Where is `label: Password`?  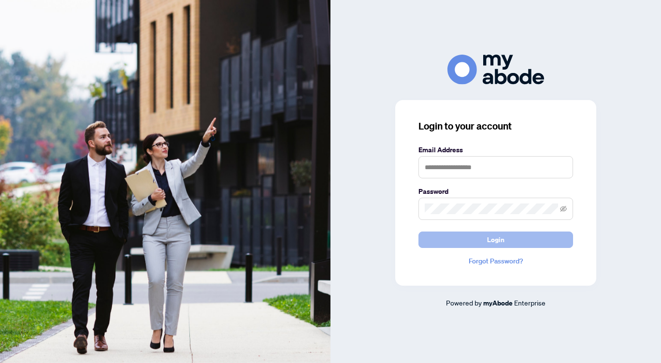
label: Password is located at coordinates (496, 191).